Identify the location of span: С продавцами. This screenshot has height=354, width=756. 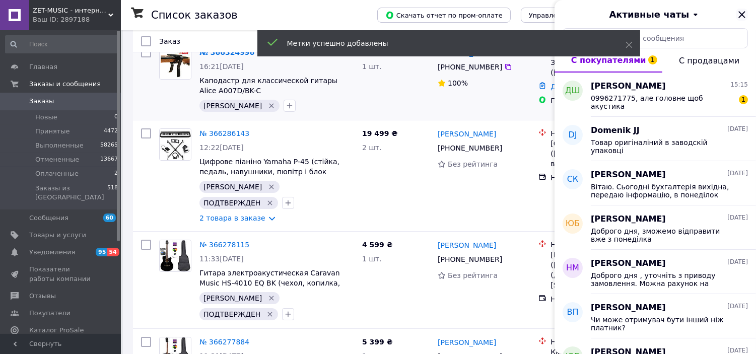
(709, 60).